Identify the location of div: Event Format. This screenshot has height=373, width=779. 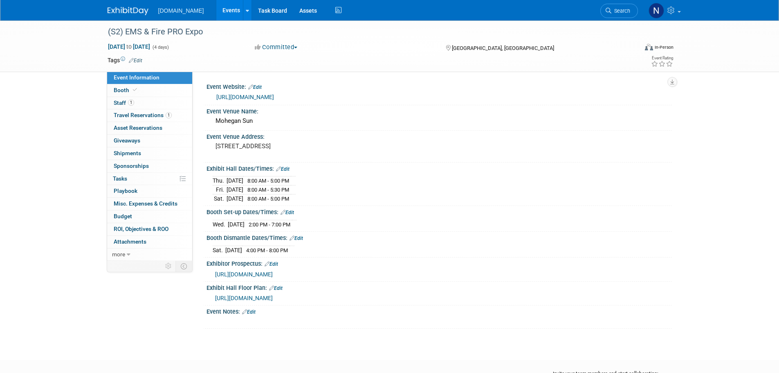
(632, 49).